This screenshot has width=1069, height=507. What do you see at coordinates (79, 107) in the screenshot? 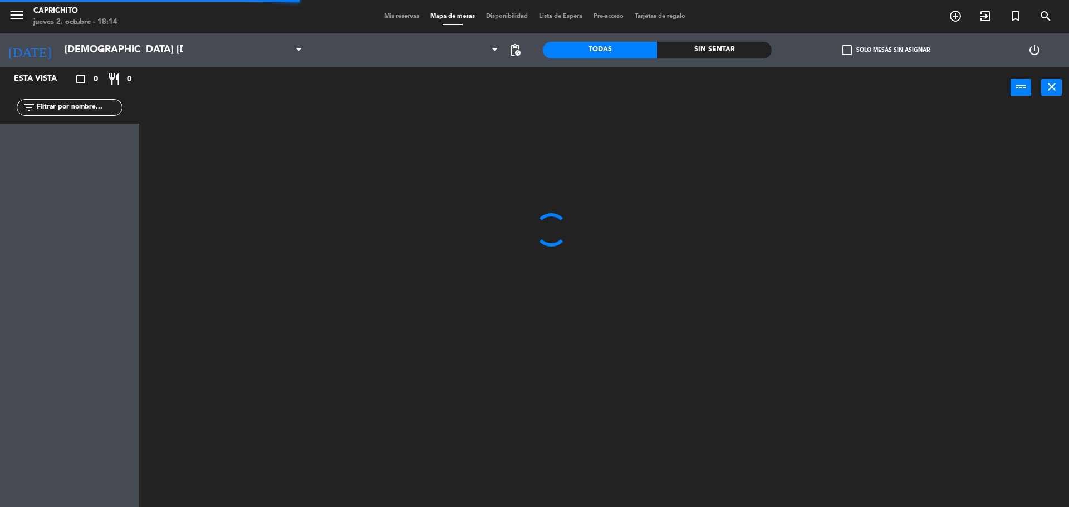
I see `input: Filtrar por nombre...` at bounding box center [79, 107].